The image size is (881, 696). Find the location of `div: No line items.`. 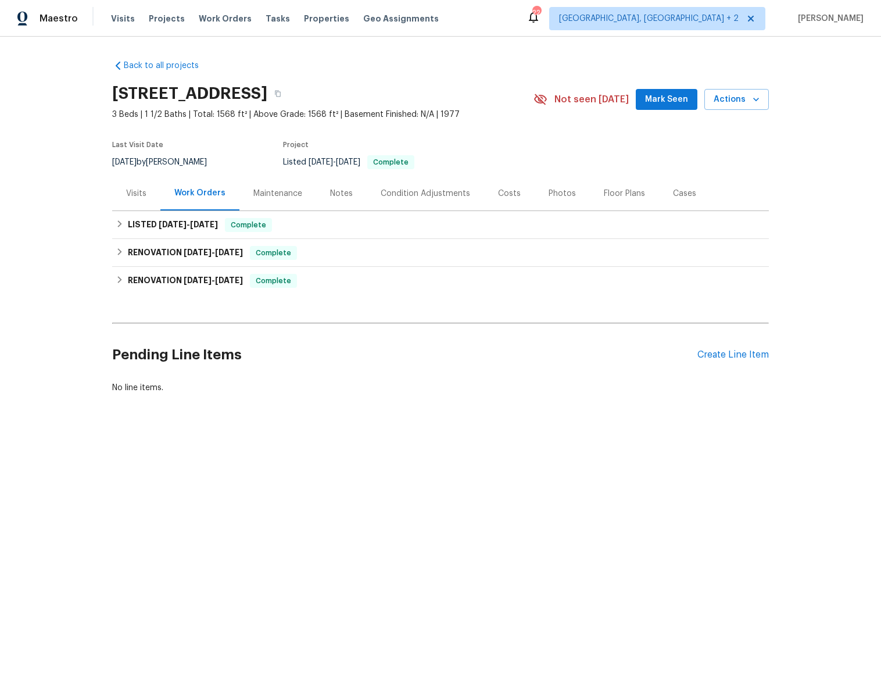

div: No line items. is located at coordinates (441, 388).